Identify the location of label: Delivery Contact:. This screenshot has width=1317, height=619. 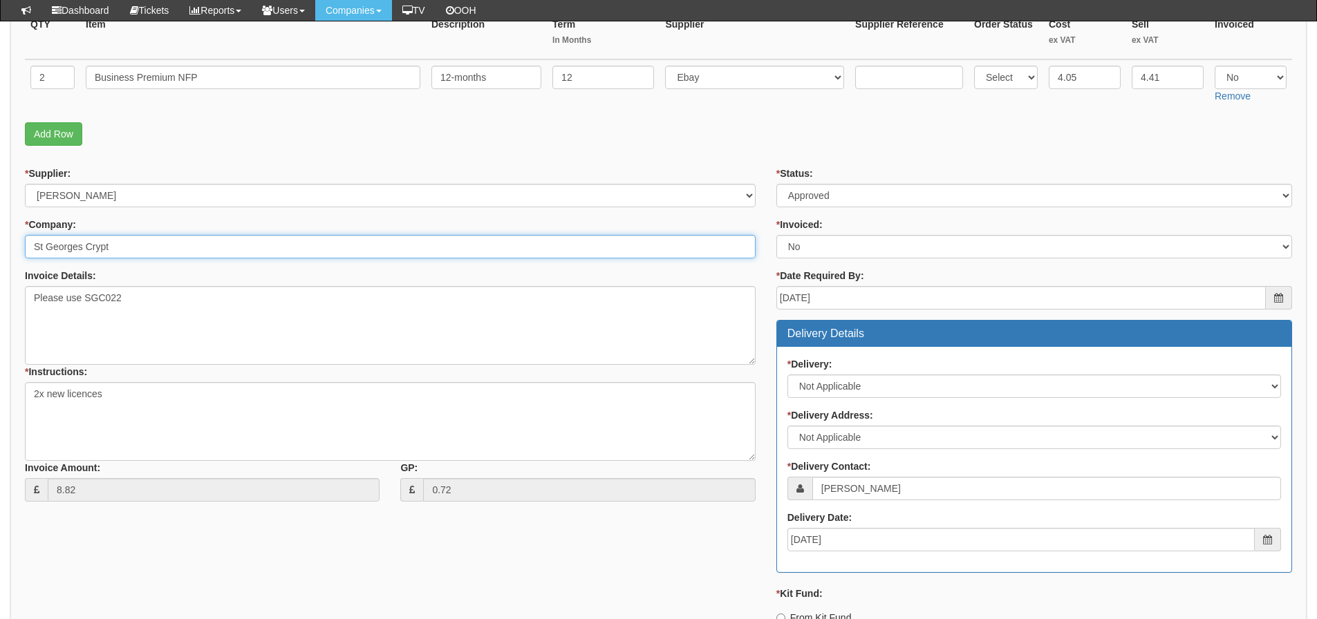
(829, 467).